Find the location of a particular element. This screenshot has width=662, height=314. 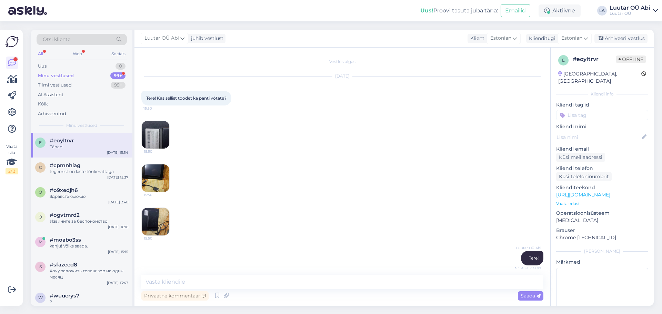

span: Tere! is located at coordinates (534, 258).